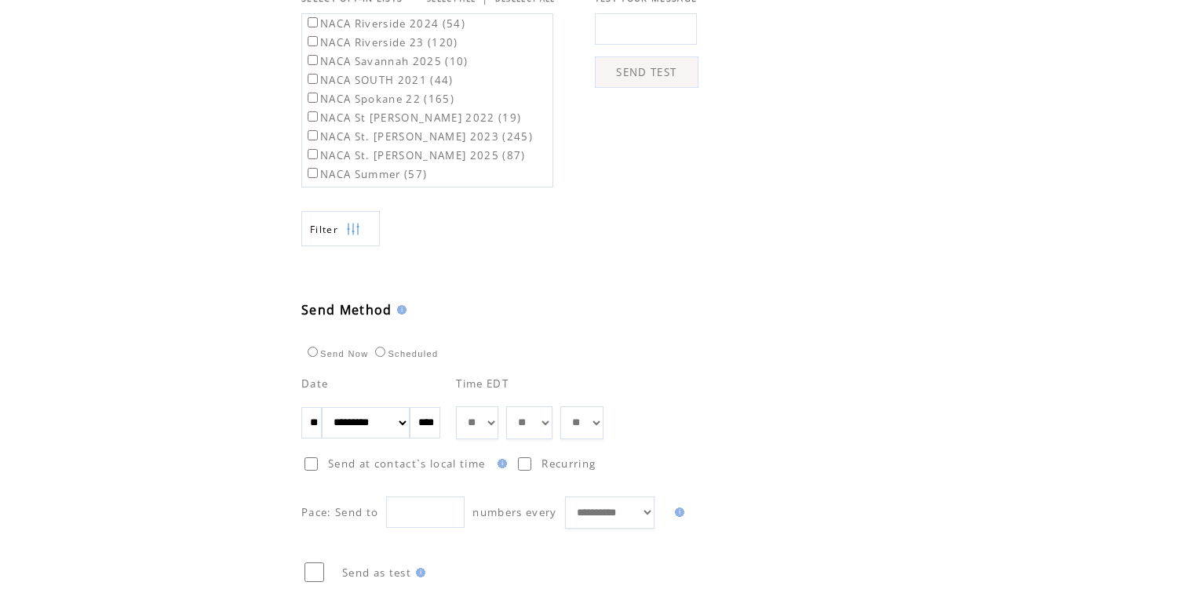  What do you see at coordinates (312, 97) in the screenshot?
I see `input: NACA Spokane 22 (165)` at bounding box center [312, 97].